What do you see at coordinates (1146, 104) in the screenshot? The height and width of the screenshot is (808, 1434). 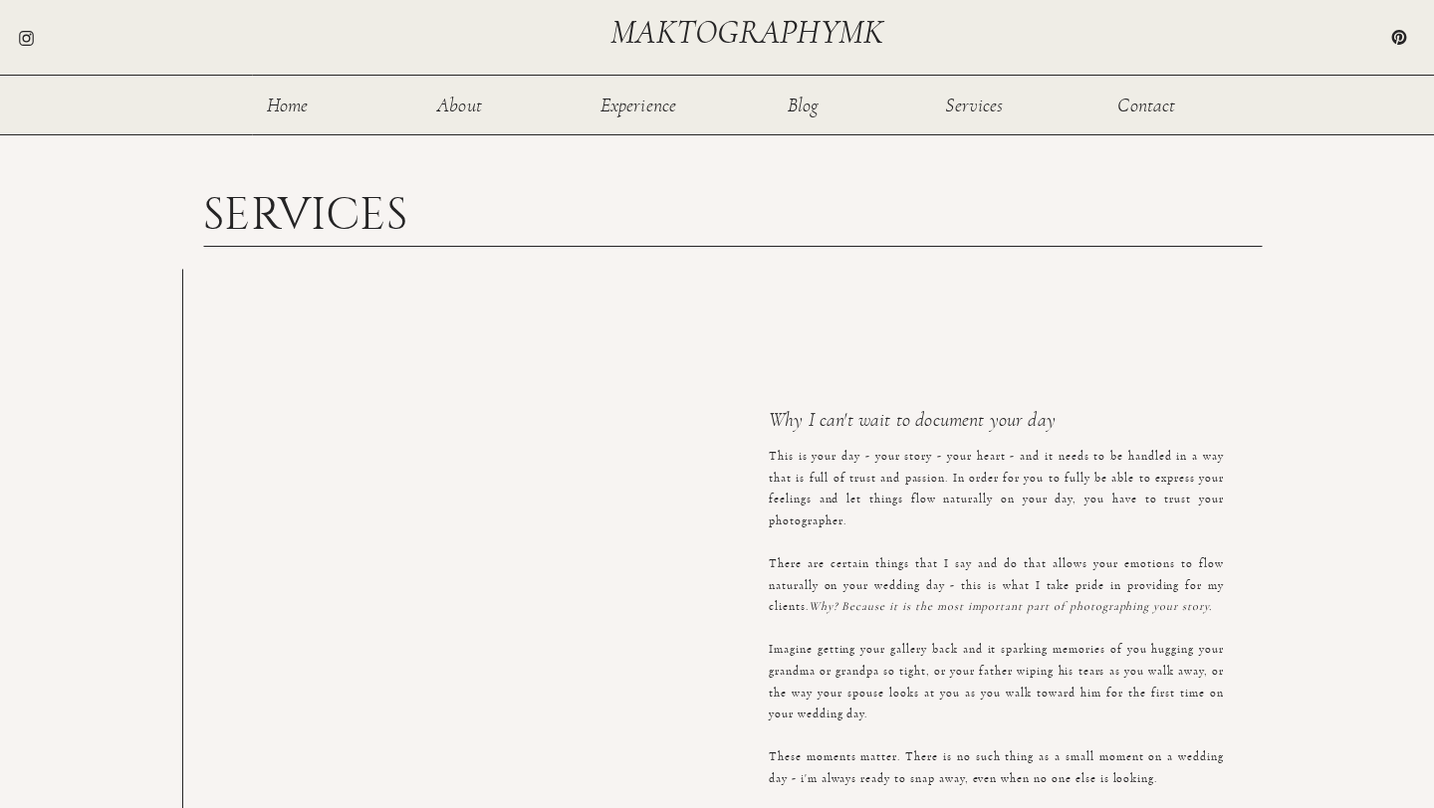 I see `nav: Contact` at bounding box center [1146, 104].